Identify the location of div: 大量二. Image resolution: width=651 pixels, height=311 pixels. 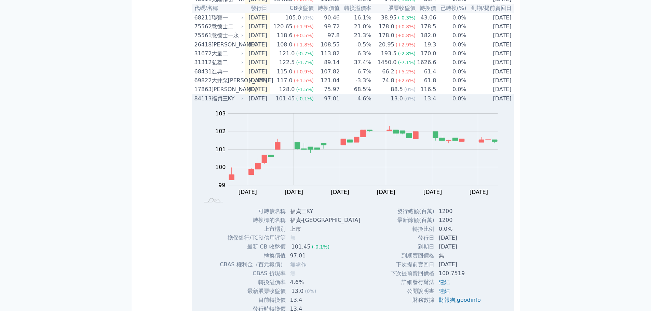
(227, 54).